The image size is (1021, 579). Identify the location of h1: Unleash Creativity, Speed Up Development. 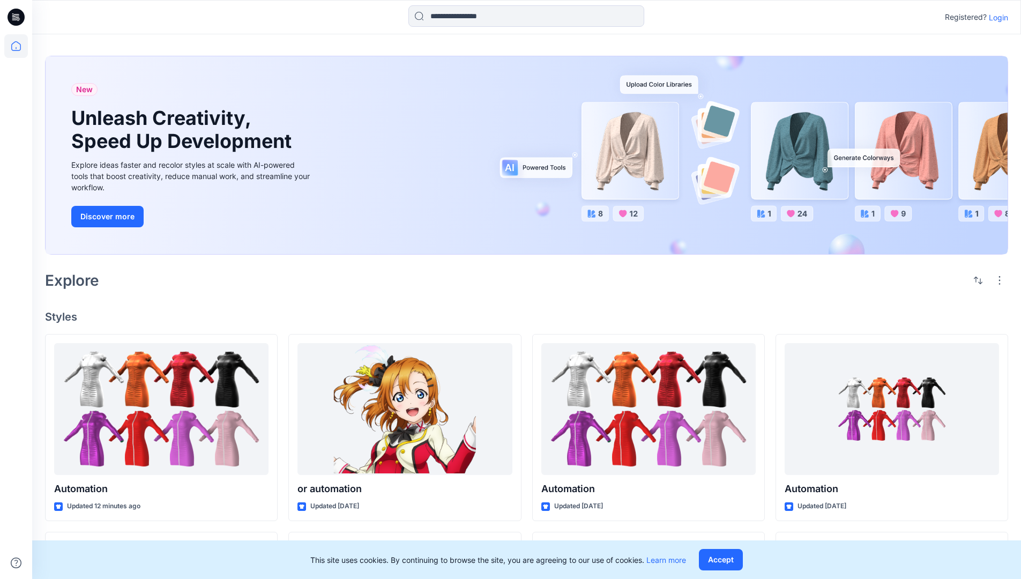
(184, 130).